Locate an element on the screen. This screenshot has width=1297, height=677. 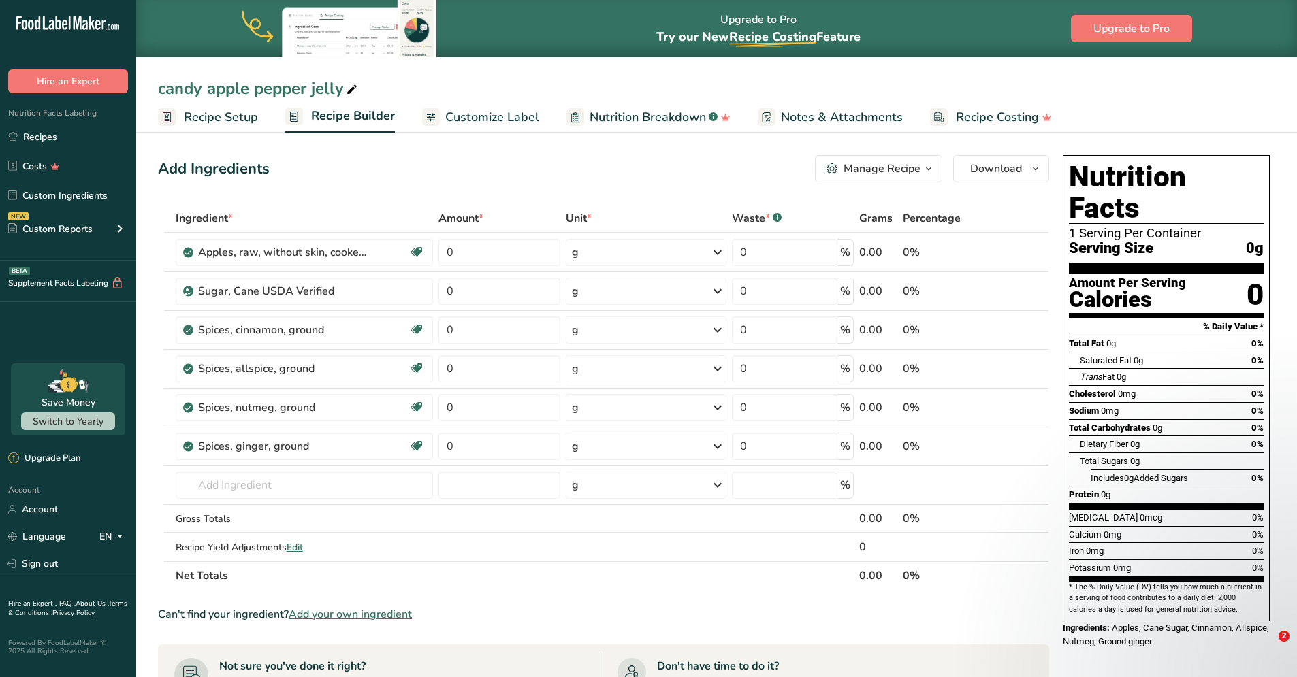
div: Spices, nutmeg, ground is located at coordinates (283, 408).